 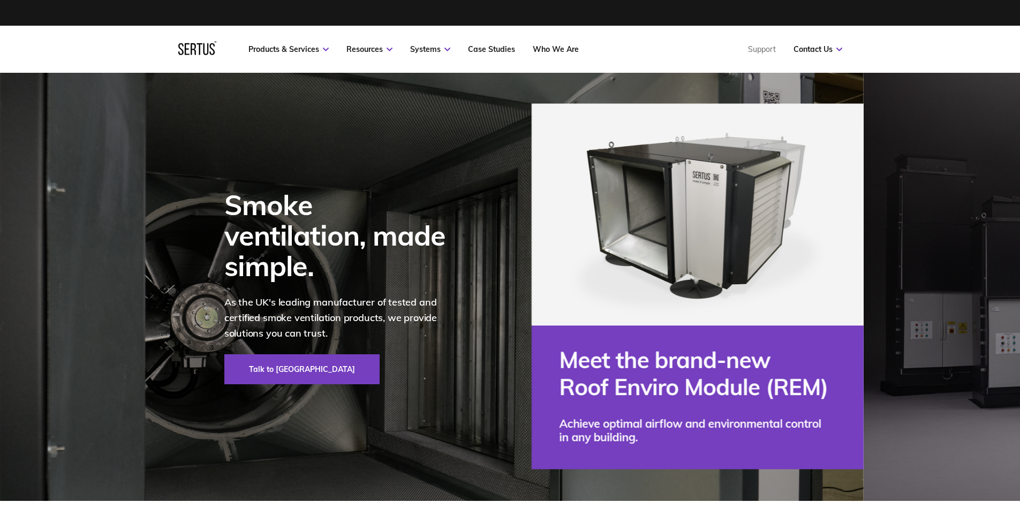 What do you see at coordinates (369, 49) in the screenshot?
I see `a: Resources` at bounding box center [369, 49].